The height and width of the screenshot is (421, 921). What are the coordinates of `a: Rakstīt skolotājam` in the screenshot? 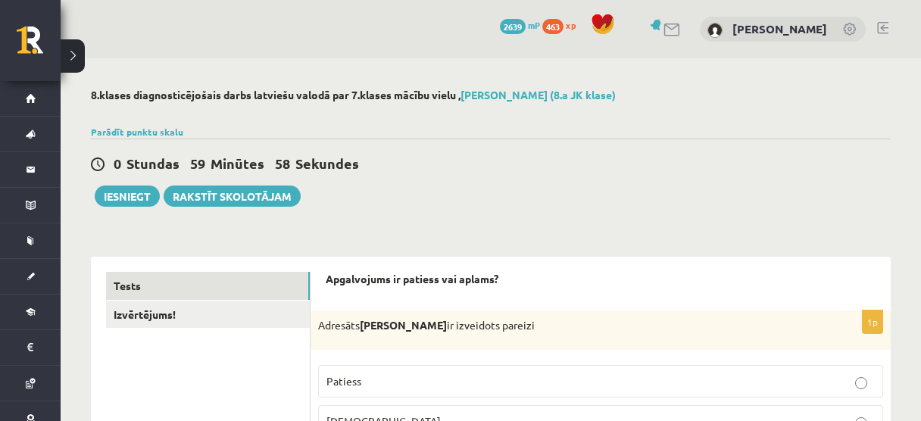 It's located at (232, 196).